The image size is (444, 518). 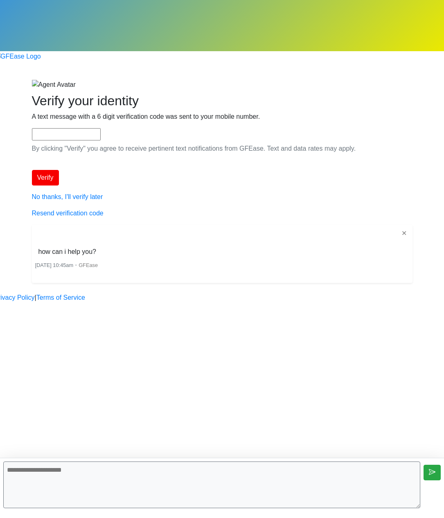 What do you see at coordinates (54, 85) in the screenshot?
I see `img: Agent Avatar` at bounding box center [54, 85].